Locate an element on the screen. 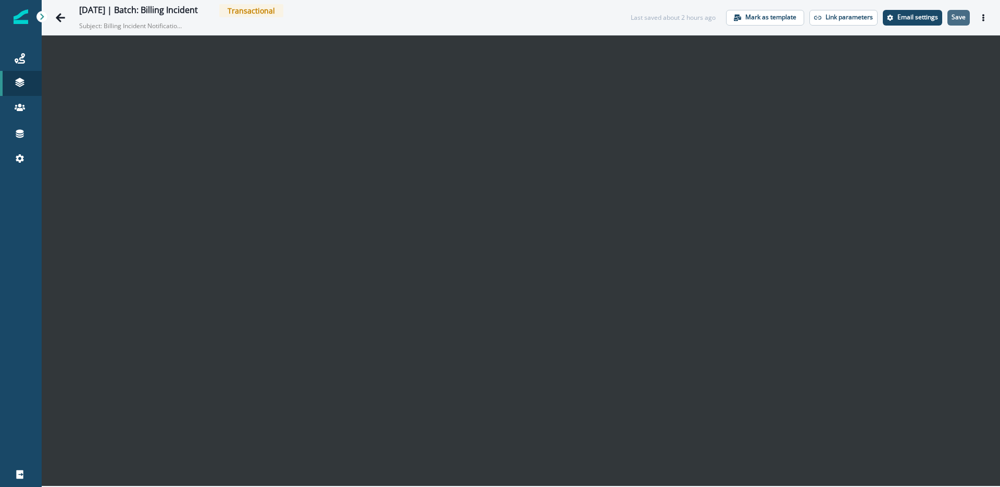  button: Link parameters is located at coordinates (844, 18).